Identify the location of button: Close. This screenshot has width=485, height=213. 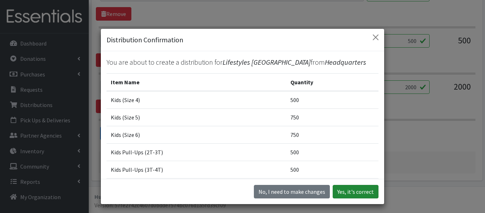
(376, 37).